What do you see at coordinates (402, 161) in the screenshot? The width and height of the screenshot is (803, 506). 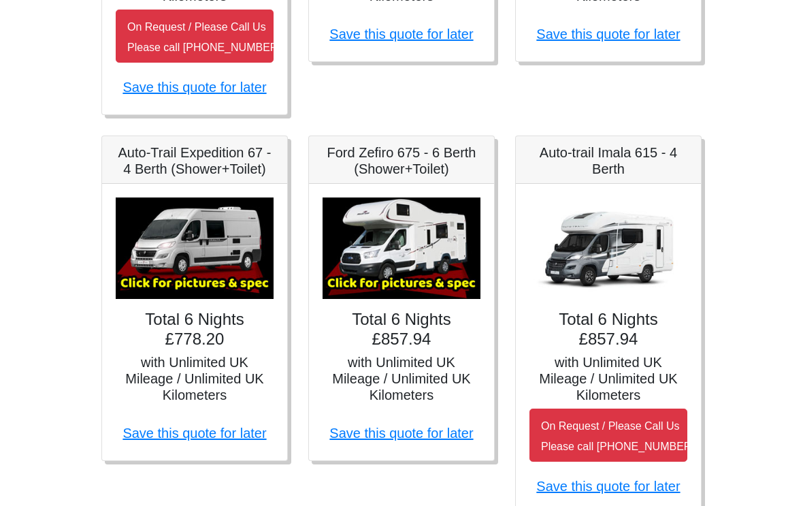 I see `h5: Ford Zefiro 675 - 6 Berth (Shower+Toilet)` at bounding box center [402, 161].